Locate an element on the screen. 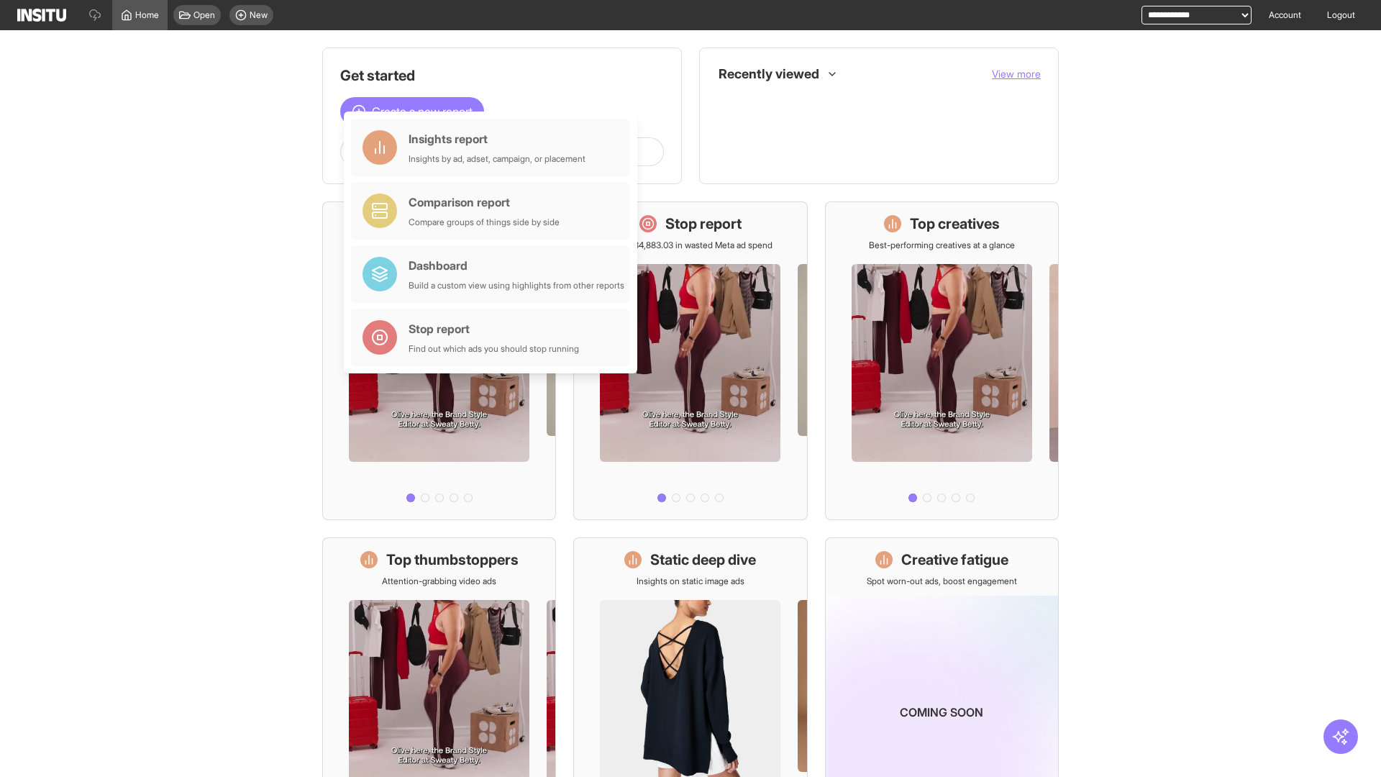 This screenshot has height=777, width=1381. p: Insights on static image ads is located at coordinates (690, 581).